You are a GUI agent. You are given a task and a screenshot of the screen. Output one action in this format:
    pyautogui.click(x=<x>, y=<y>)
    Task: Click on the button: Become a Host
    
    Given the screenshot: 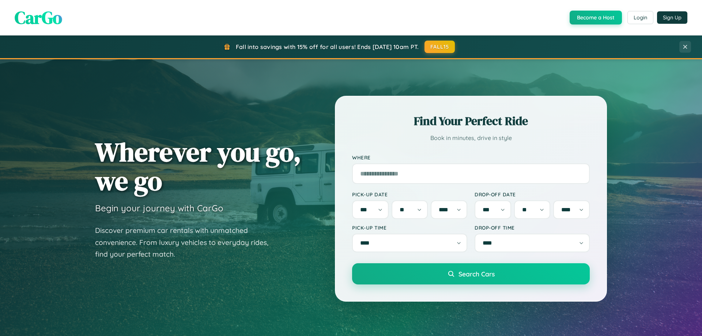 What is the action you would take?
    pyautogui.click(x=596, y=18)
    